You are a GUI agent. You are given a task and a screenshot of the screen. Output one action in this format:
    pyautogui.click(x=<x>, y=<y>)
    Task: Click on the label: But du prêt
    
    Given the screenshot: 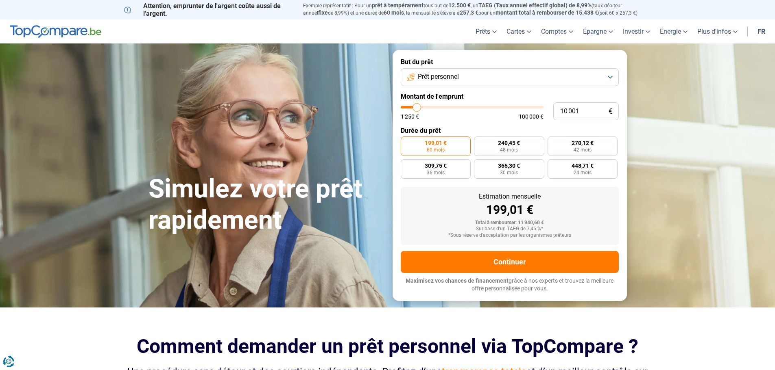 What is the action you would take?
    pyautogui.click(x=509, y=62)
    